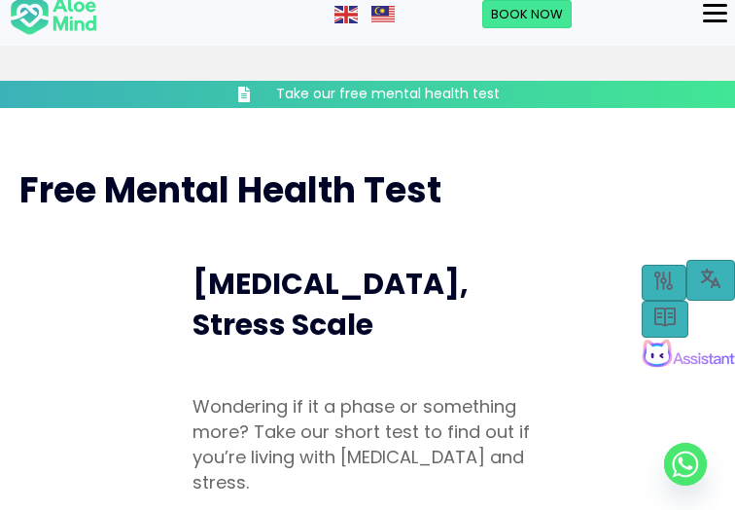 The image size is (735, 510). What do you see at coordinates (368, 444) in the screenshot?
I see `p: Wondering if it a phase or something more? Take our short test to find out if you’re living with ...` at bounding box center [368, 444].